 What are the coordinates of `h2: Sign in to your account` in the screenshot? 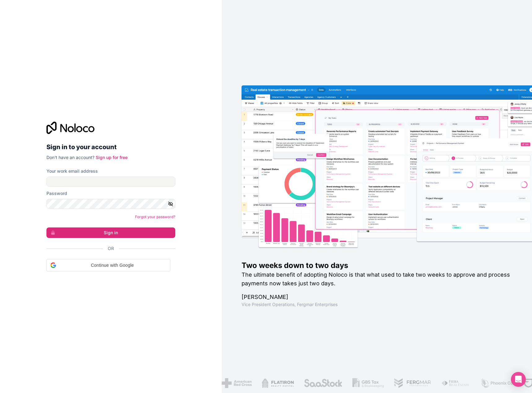 It's located at (111, 147).